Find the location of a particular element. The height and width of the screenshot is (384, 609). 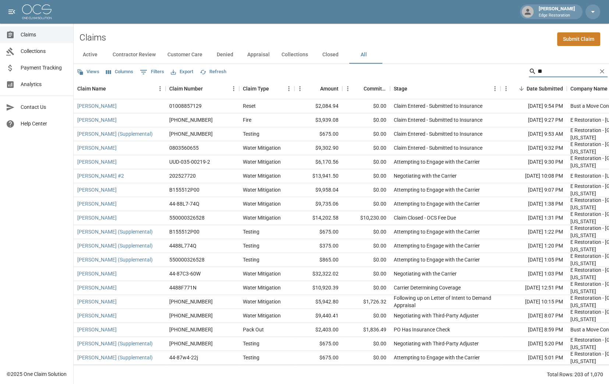

button: Refresh is located at coordinates (213, 72).